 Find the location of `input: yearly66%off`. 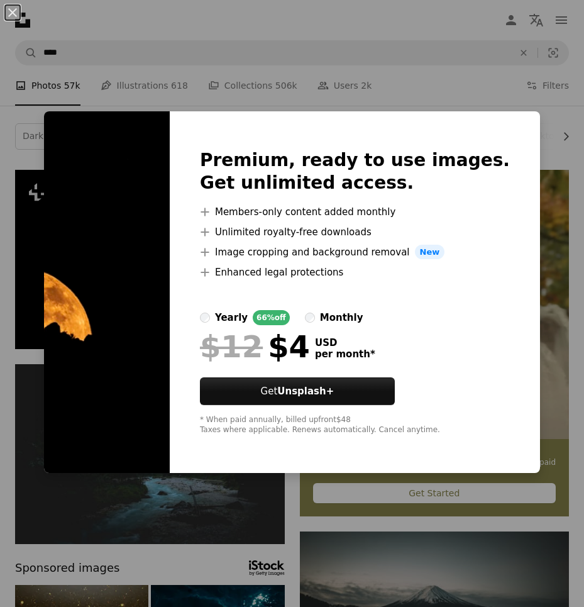

input: yearly66%off is located at coordinates (205, 317).